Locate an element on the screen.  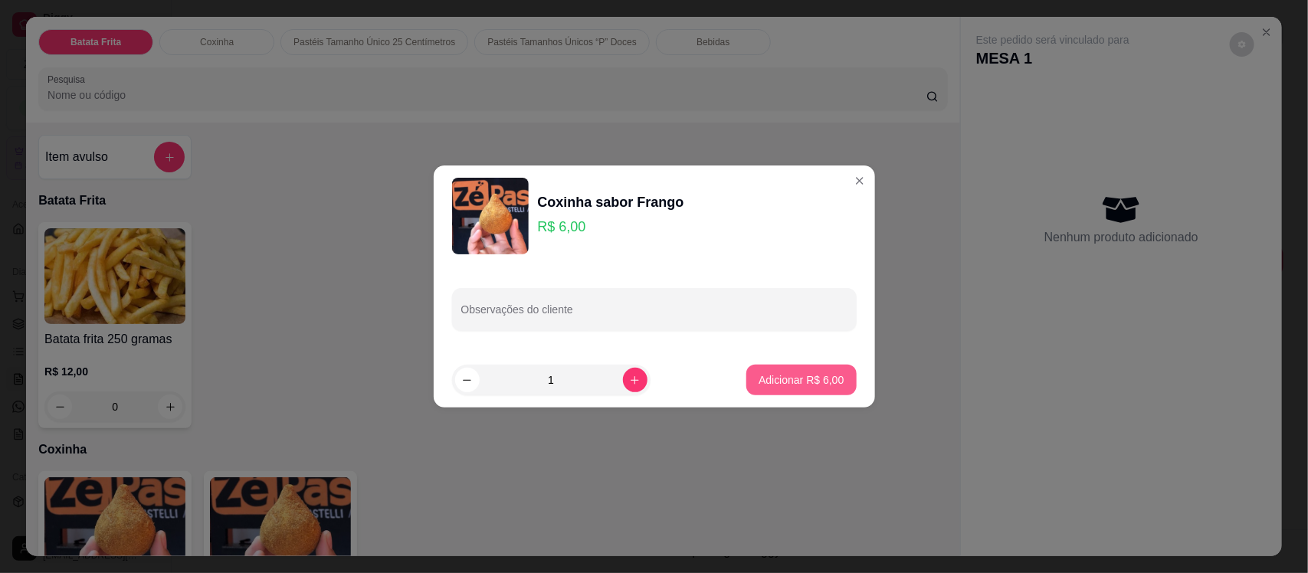
button: Adicionar R$ 6,00 is located at coordinates (800, 380).